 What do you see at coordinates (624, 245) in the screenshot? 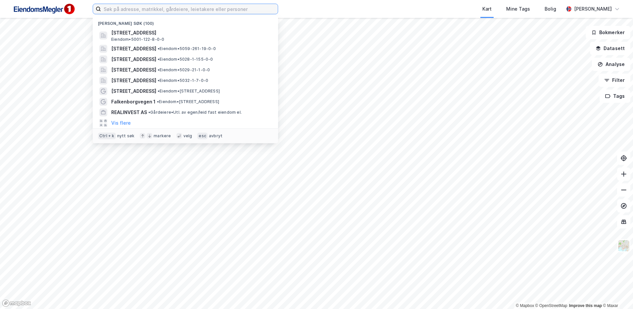
I see `img: Z` at bounding box center [624, 245].